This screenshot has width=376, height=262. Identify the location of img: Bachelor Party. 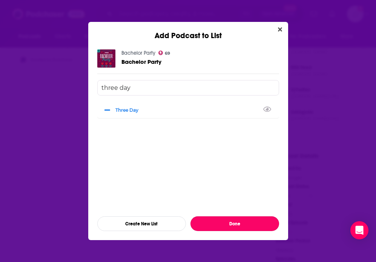
(106, 58).